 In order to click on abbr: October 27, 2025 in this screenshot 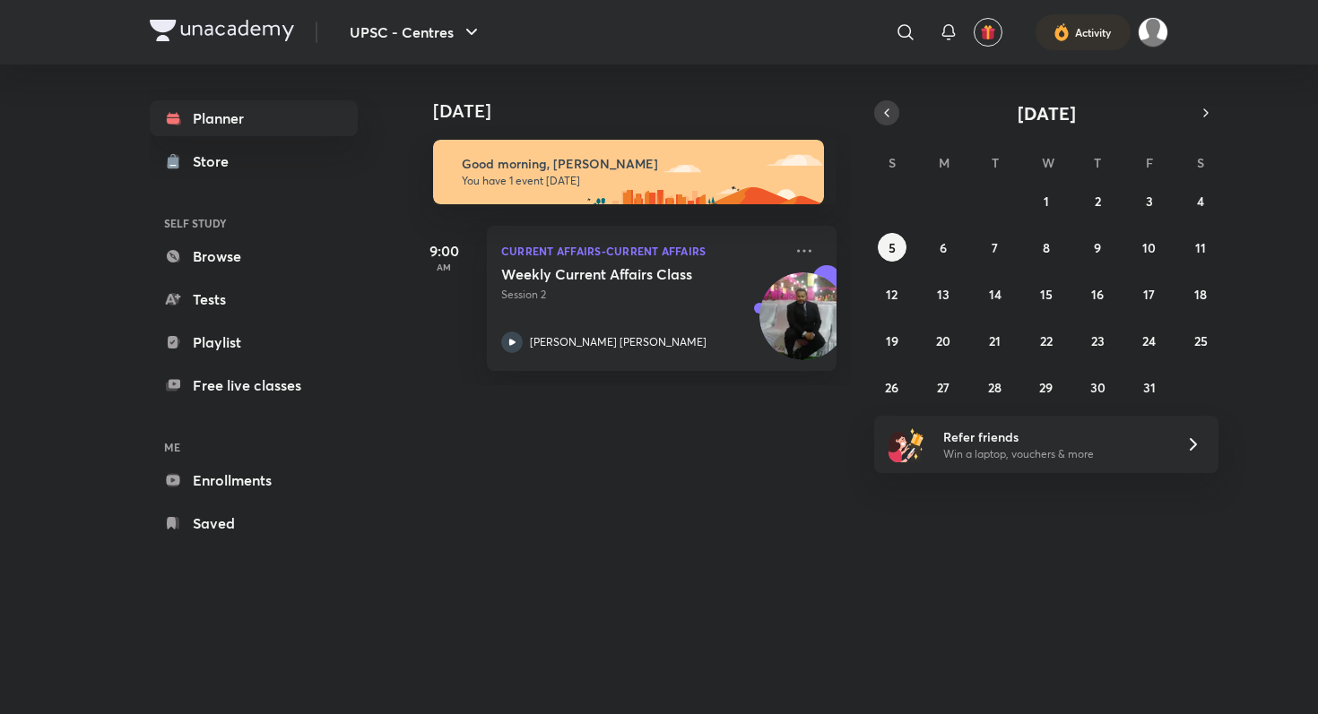, I will do `click(943, 387)`.